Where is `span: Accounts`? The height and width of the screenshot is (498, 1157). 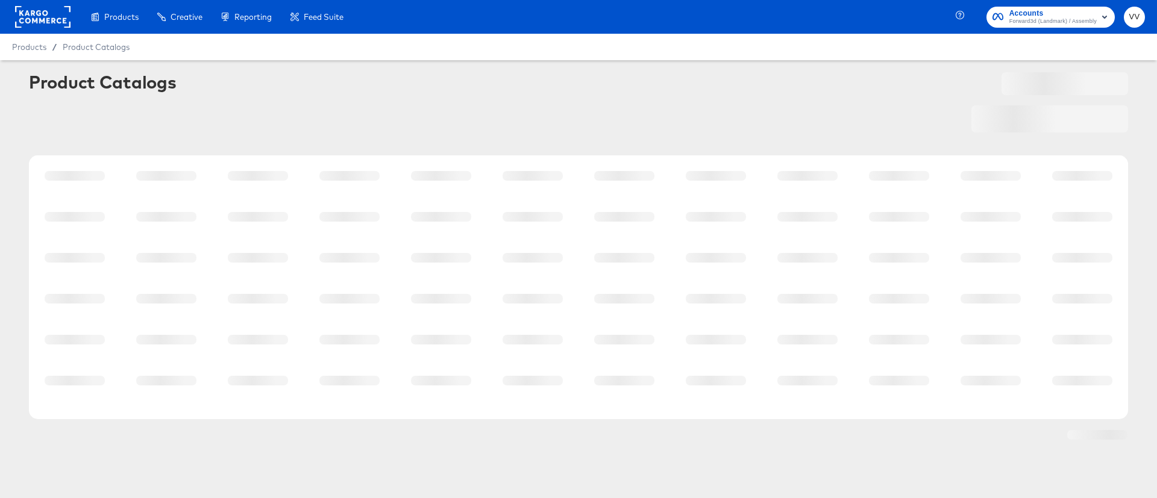 span: Accounts is located at coordinates (1053, 13).